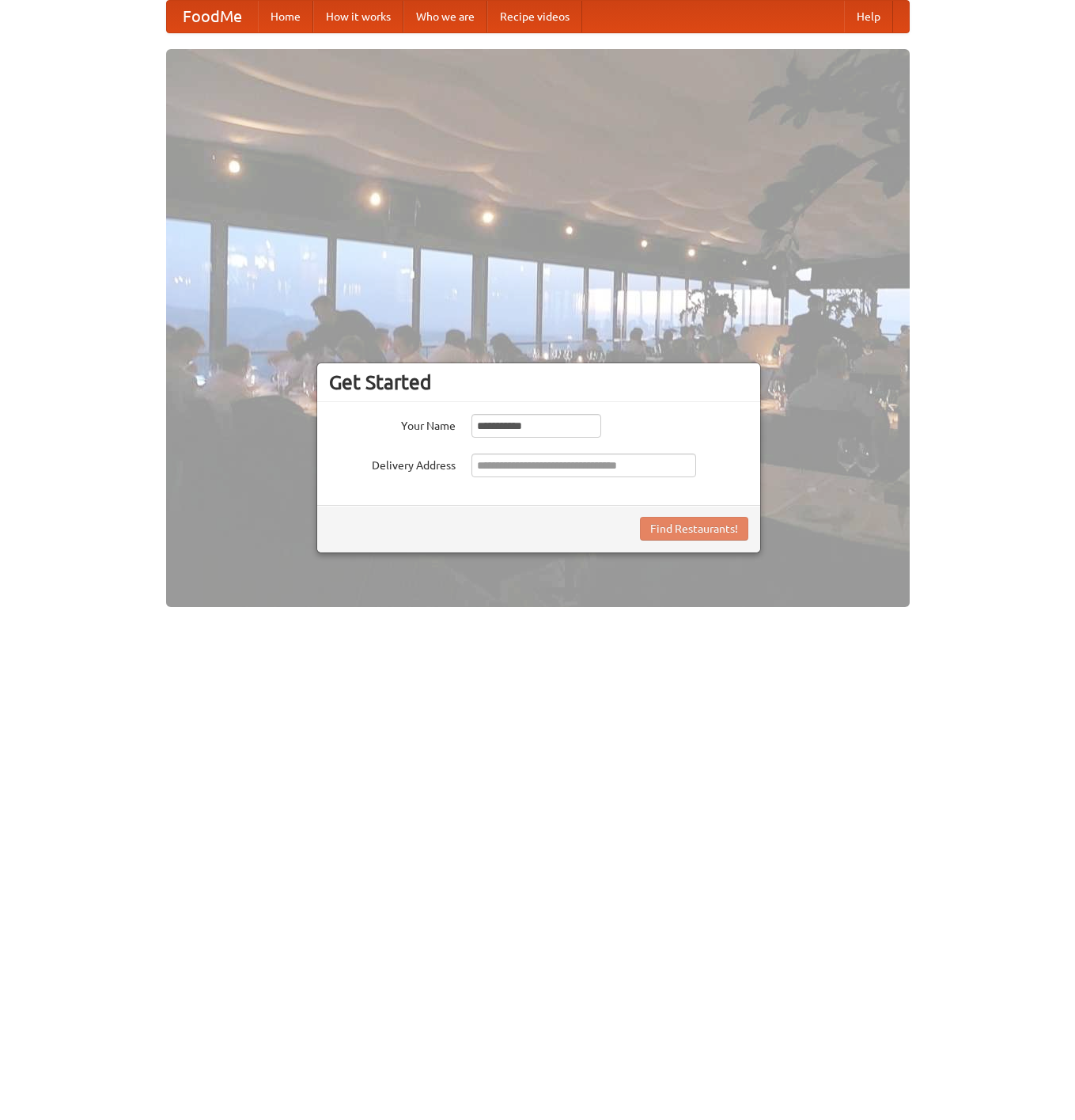 The height and width of the screenshot is (1120, 1075). Describe the element at coordinates (869, 17) in the screenshot. I see `a: Help` at that location.